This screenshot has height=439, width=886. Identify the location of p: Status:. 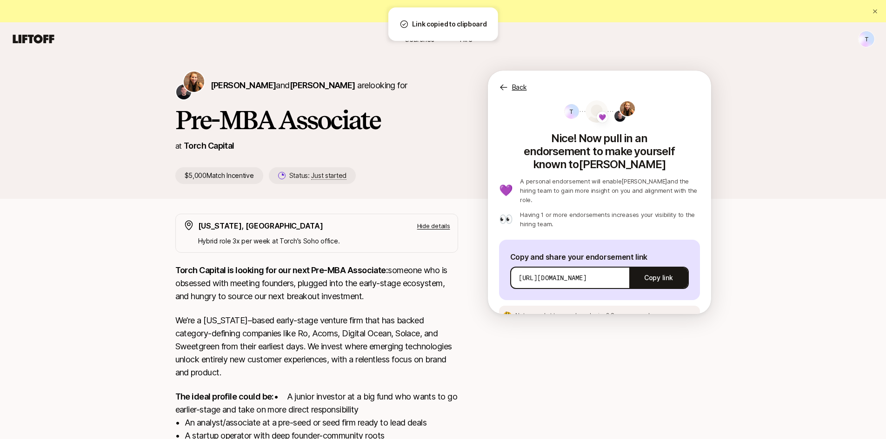
(318, 176).